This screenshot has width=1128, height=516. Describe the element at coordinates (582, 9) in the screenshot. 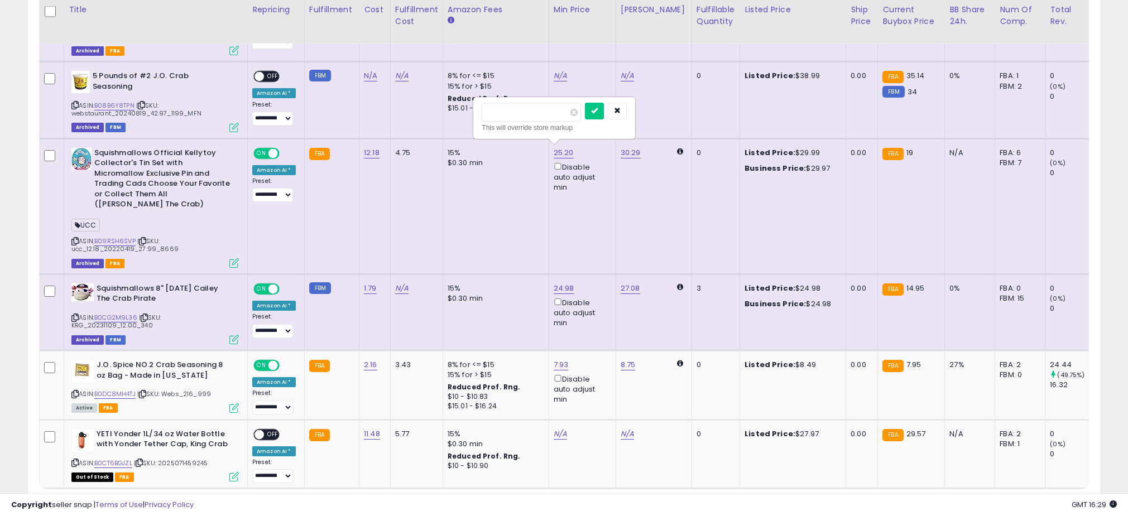

I see `div: Min Price` at that location.